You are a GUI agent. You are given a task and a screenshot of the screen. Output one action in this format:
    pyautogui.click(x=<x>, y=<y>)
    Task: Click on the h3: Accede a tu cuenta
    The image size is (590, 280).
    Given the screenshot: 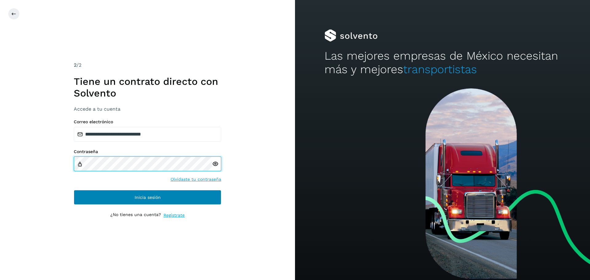 What is the action you would take?
    pyautogui.click(x=148, y=109)
    